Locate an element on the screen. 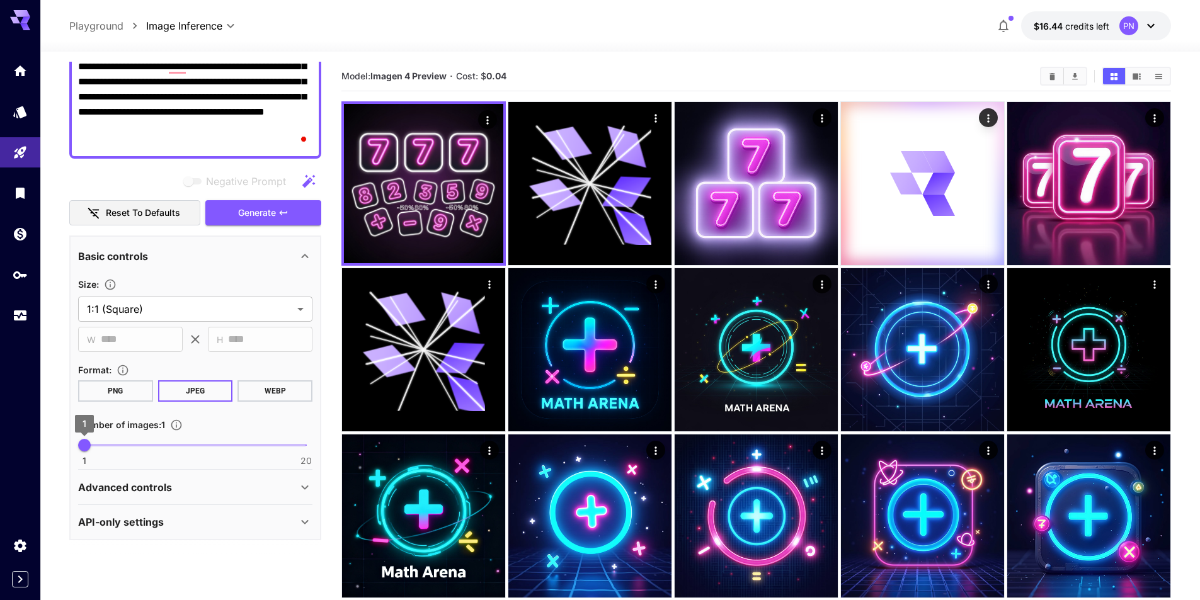 The width and height of the screenshot is (1200, 600). button: Reset to defaults is located at coordinates (135, 213).